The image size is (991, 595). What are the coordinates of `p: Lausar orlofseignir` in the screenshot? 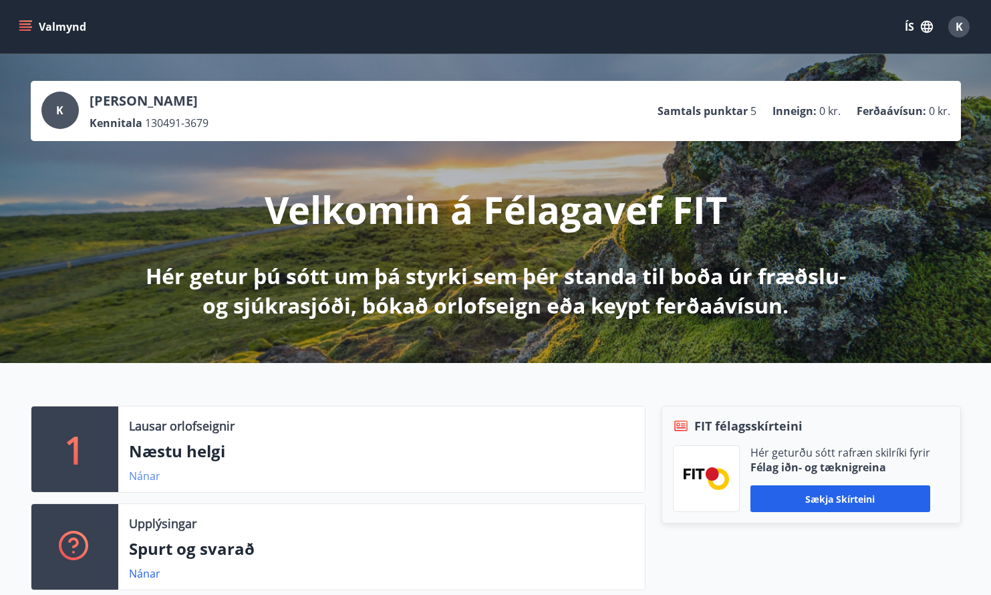 It's located at (182, 426).